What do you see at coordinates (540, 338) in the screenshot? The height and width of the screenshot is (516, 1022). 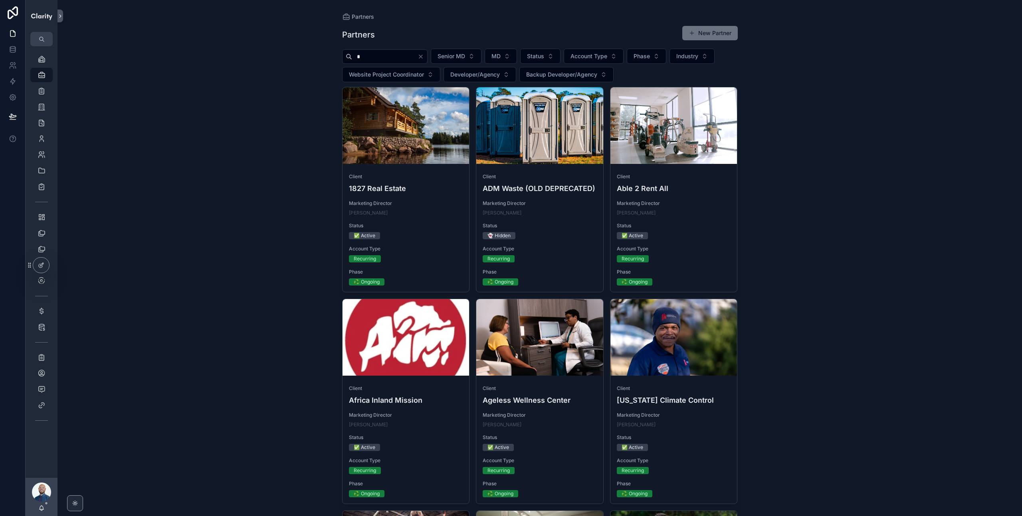 I see `div: HMC05990.webp` at bounding box center [540, 338].